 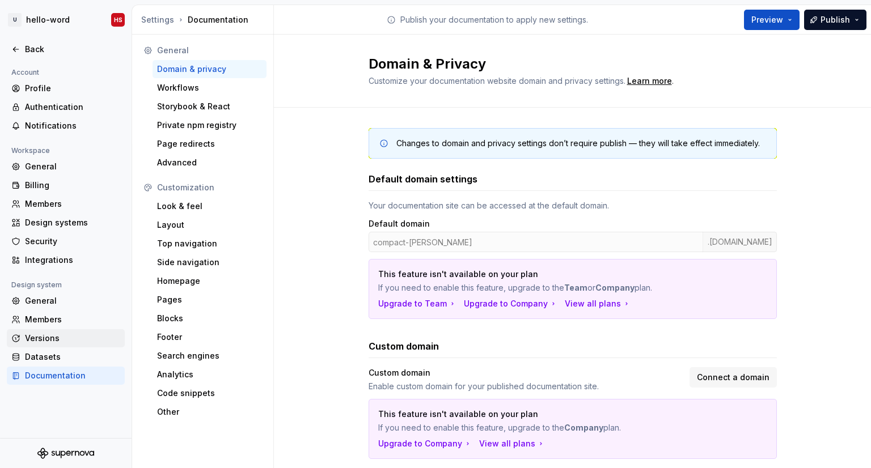 What do you see at coordinates (15, 20) in the screenshot?
I see `div: U` at bounding box center [15, 20].